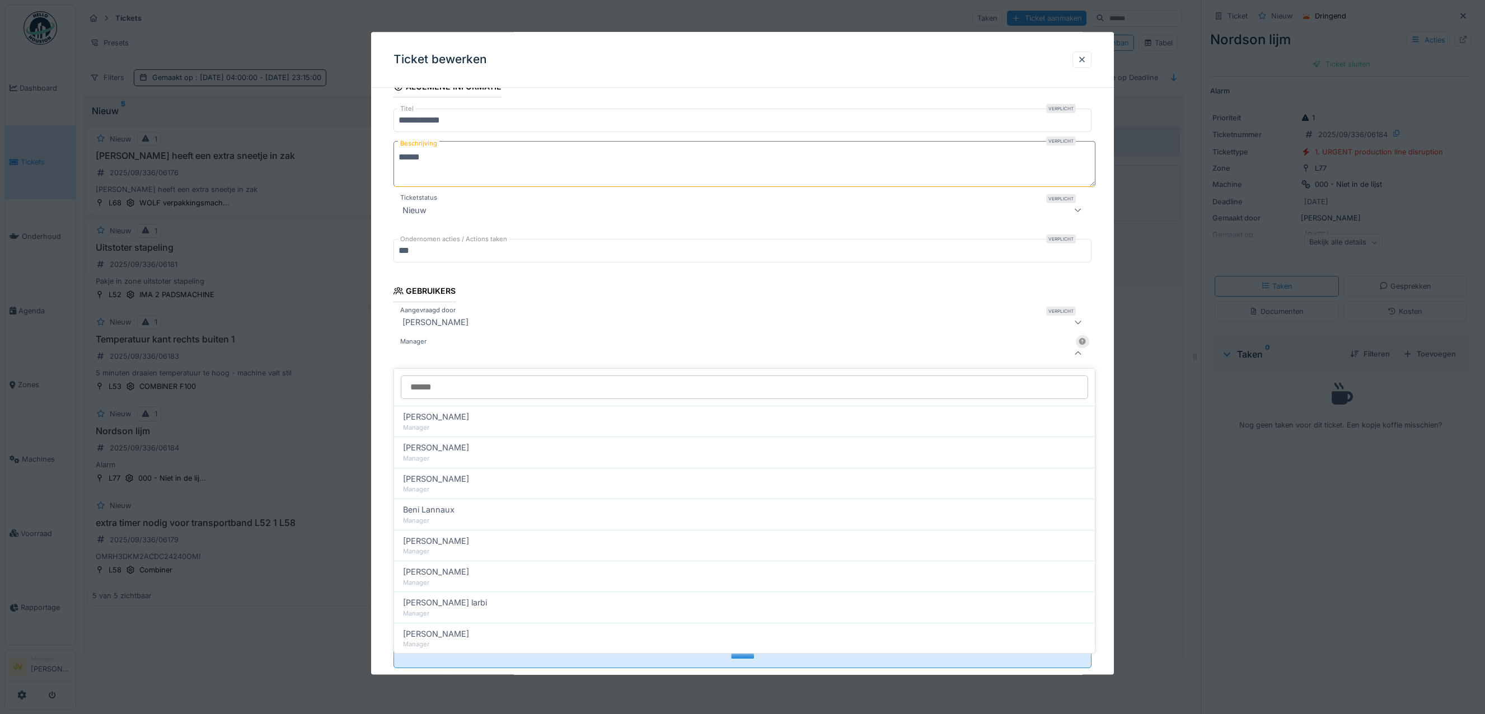 This screenshot has width=1485, height=714. I want to click on label: Manager, so click(413, 341).